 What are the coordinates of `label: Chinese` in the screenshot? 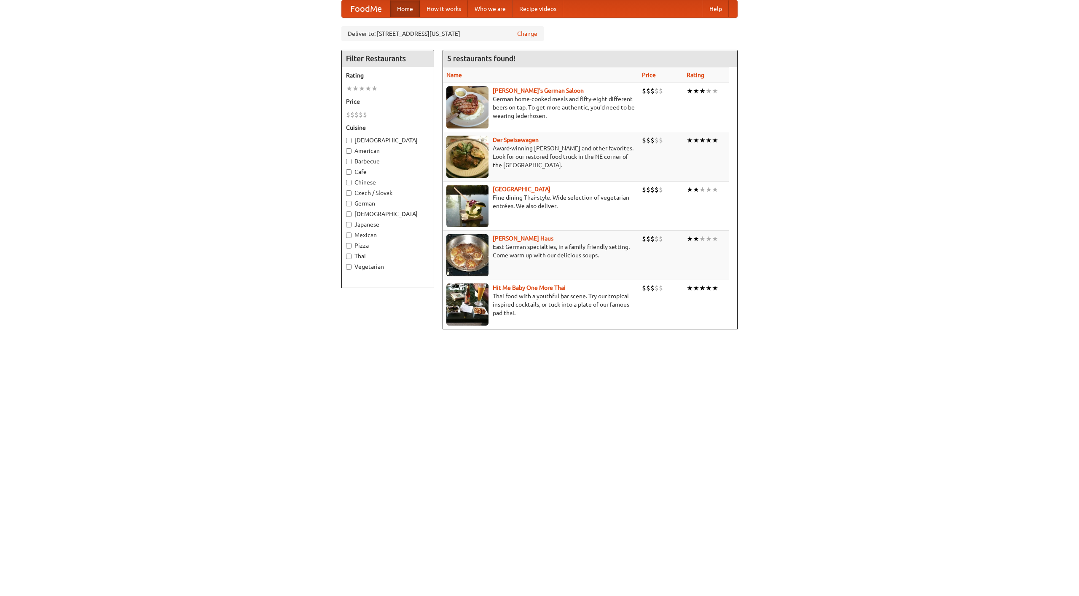 It's located at (388, 182).